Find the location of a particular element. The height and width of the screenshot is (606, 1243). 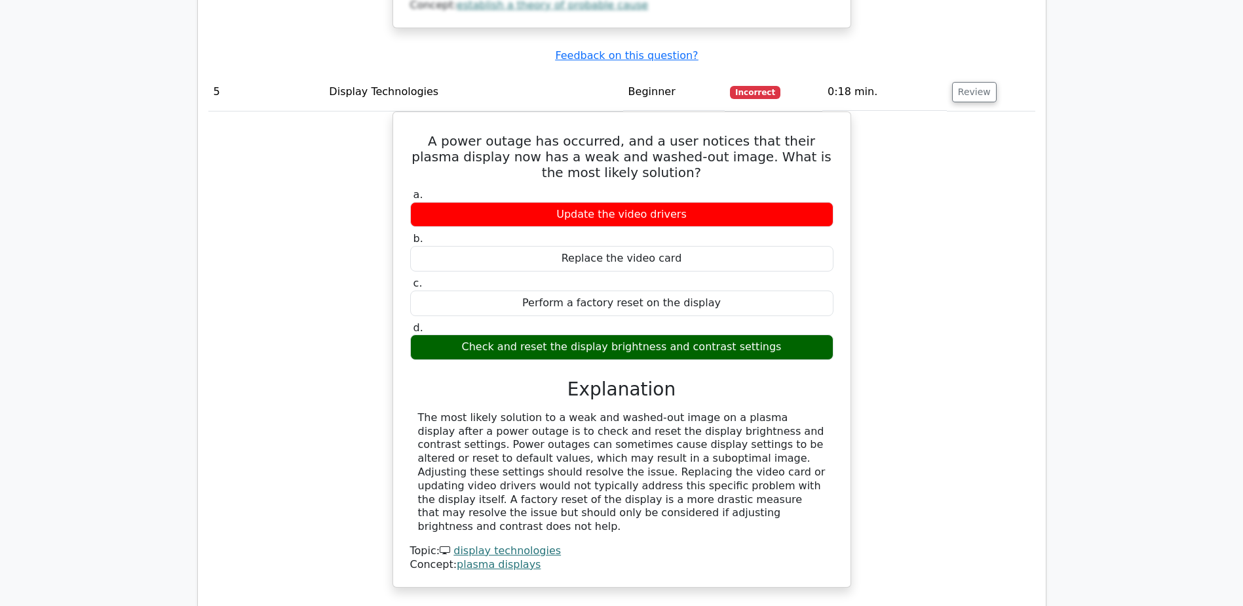

span: a. is located at coordinates (418, 194).